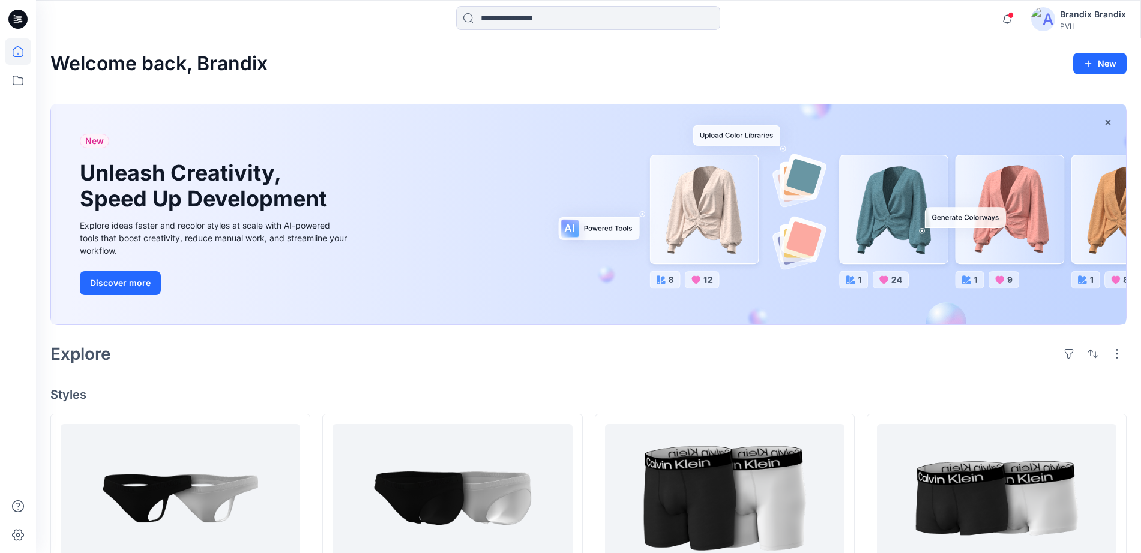 Image resolution: width=1141 pixels, height=553 pixels. What do you see at coordinates (80, 354) in the screenshot?
I see `h2: Explore` at bounding box center [80, 354].